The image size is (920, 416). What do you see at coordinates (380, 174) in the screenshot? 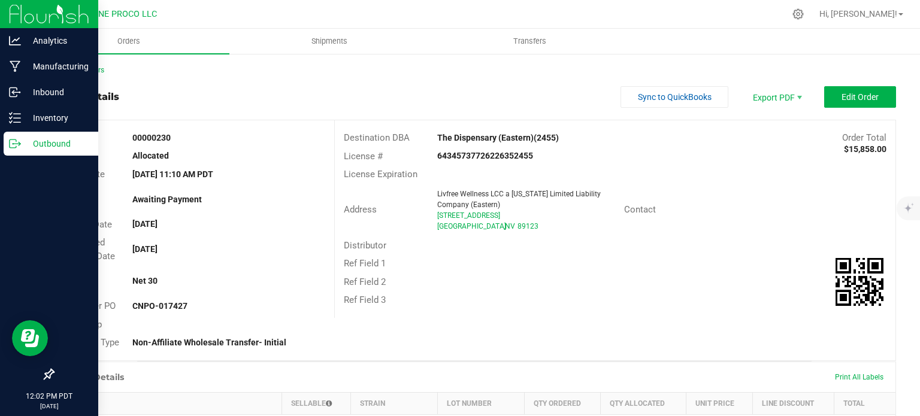
I see `span: License Expiration` at bounding box center [380, 174].